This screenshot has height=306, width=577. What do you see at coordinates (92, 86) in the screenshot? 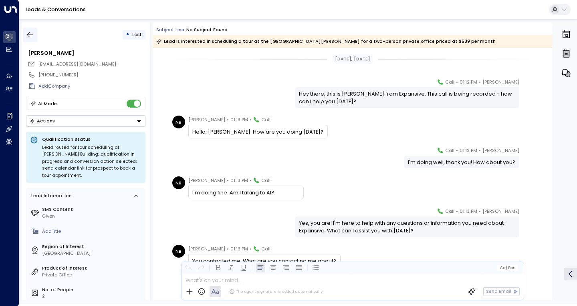
I see `div: AddCompany` at bounding box center [92, 86].